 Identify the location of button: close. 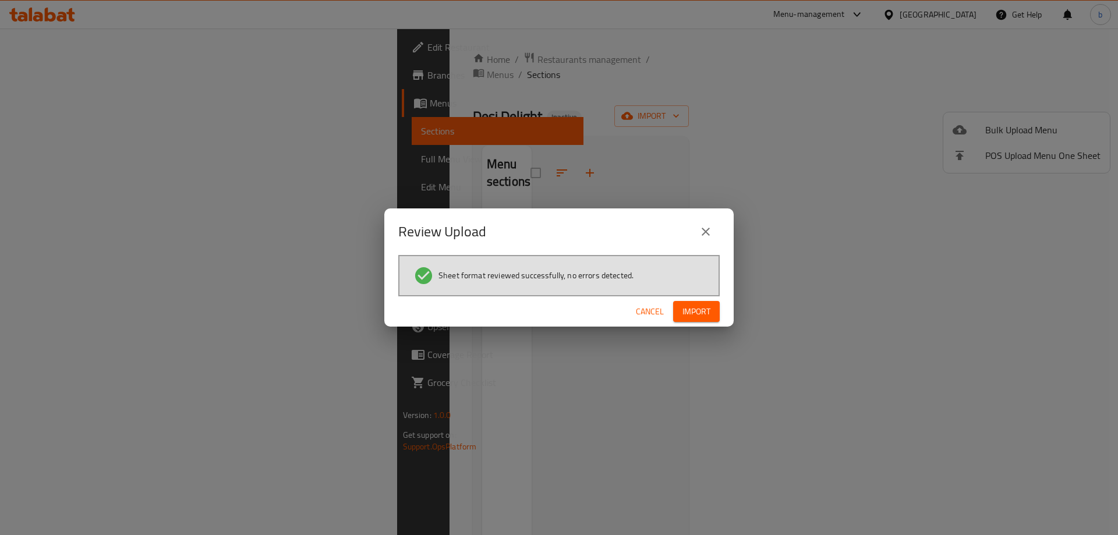
(706, 232).